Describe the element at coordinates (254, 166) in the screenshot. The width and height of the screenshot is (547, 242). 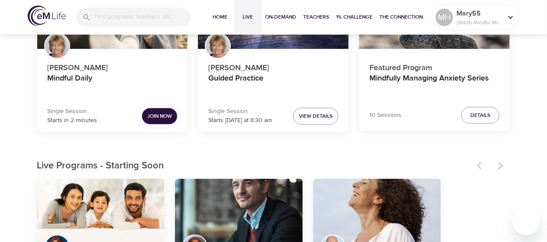
I see `p: Live Programs - Starting Soon` at that location.